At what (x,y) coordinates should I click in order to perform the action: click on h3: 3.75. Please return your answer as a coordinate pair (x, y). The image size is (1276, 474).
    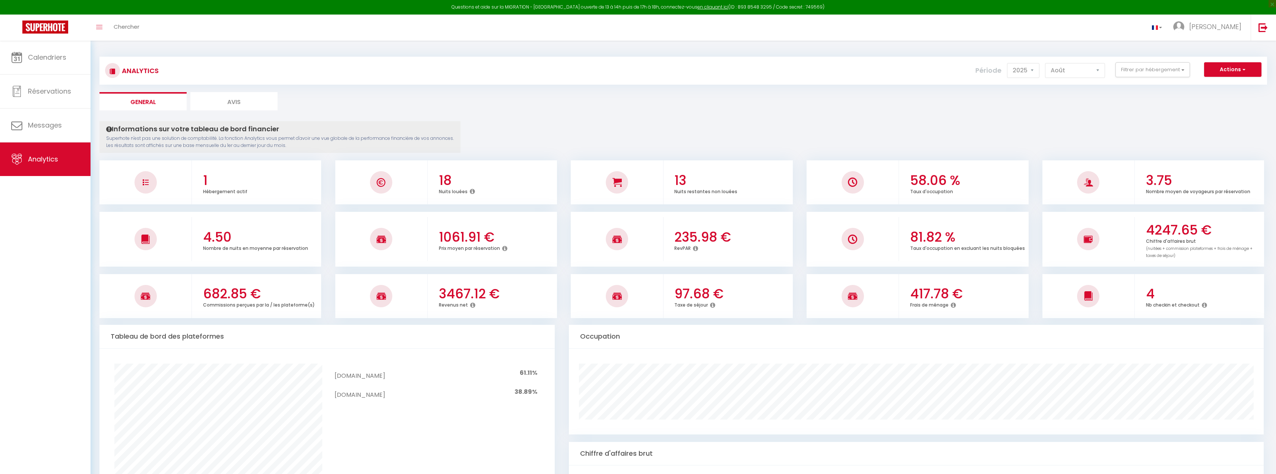
    Looking at the image, I should click on (1204, 180).